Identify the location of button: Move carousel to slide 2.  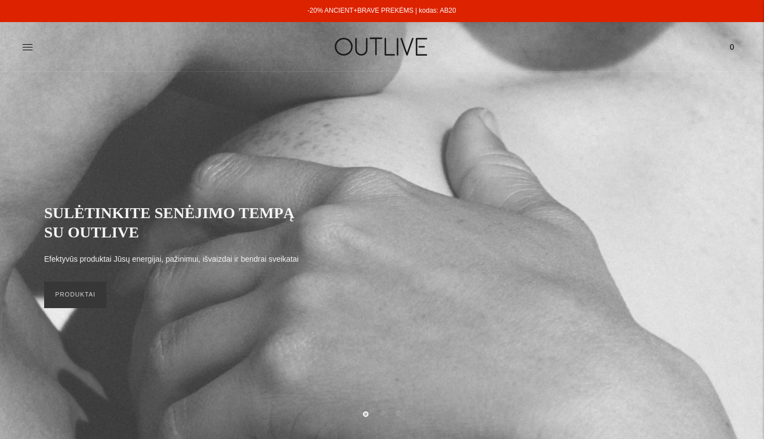
(382, 413).